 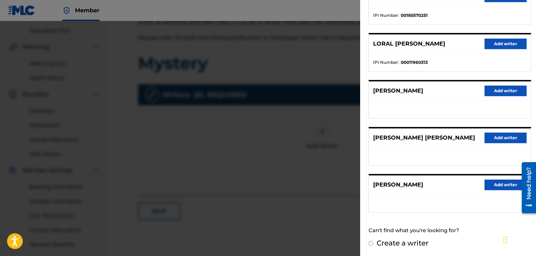 What do you see at coordinates (12, 28) in the screenshot?
I see `div: Open Resource Center` at bounding box center [12, 28].